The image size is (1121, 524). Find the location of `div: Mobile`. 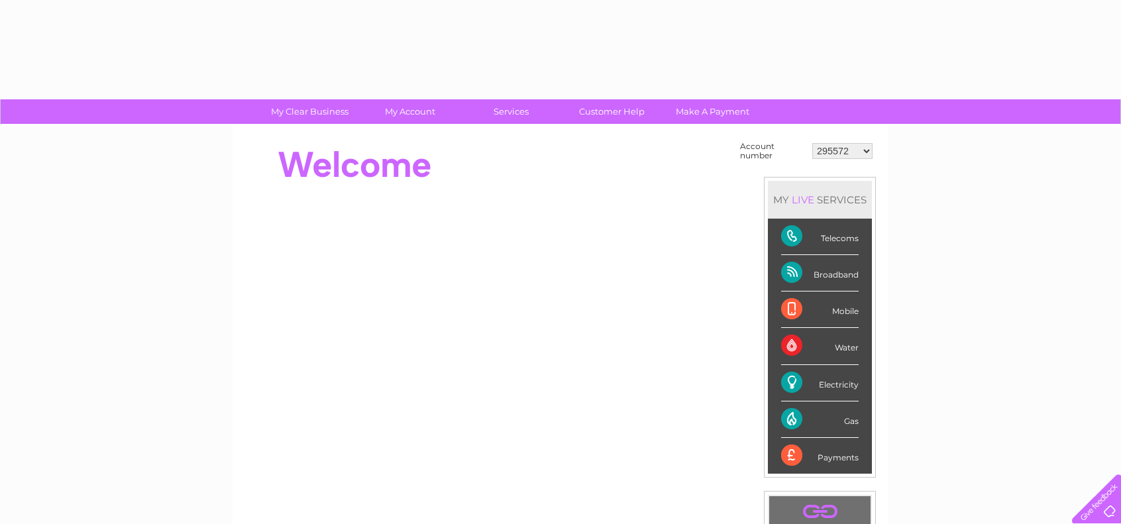

div: Mobile is located at coordinates (819, 309).